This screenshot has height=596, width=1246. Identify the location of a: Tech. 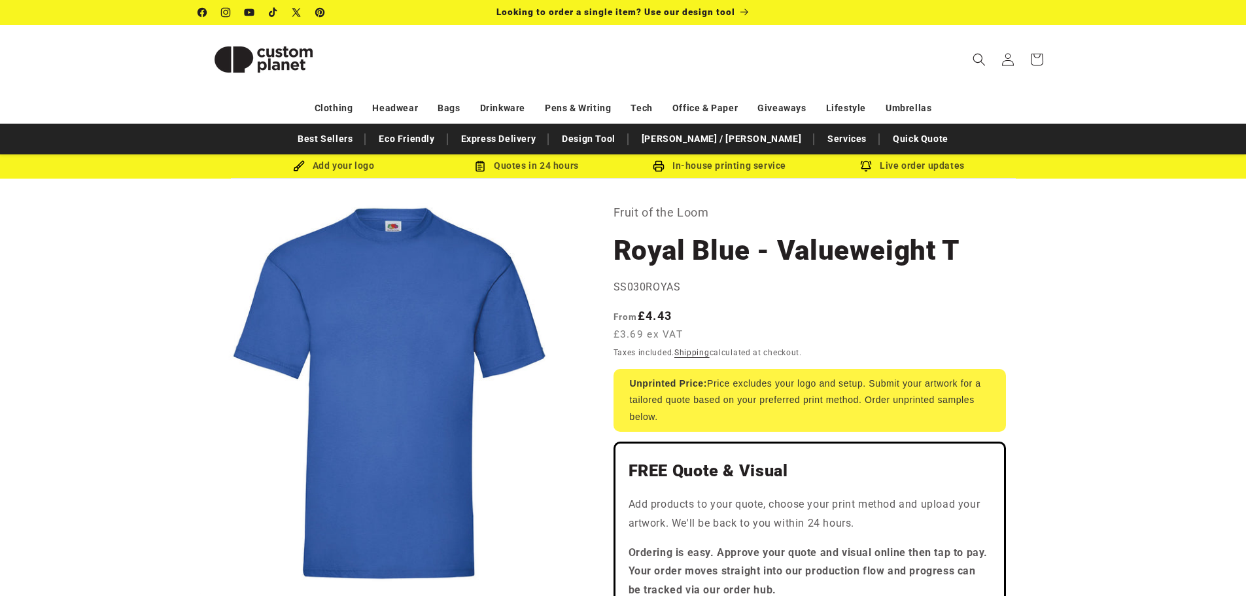
(641, 108).